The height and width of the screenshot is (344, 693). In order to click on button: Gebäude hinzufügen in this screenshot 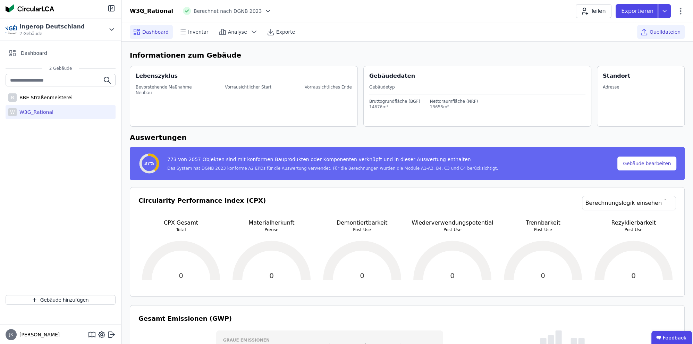, I will do `click(60, 300)`.